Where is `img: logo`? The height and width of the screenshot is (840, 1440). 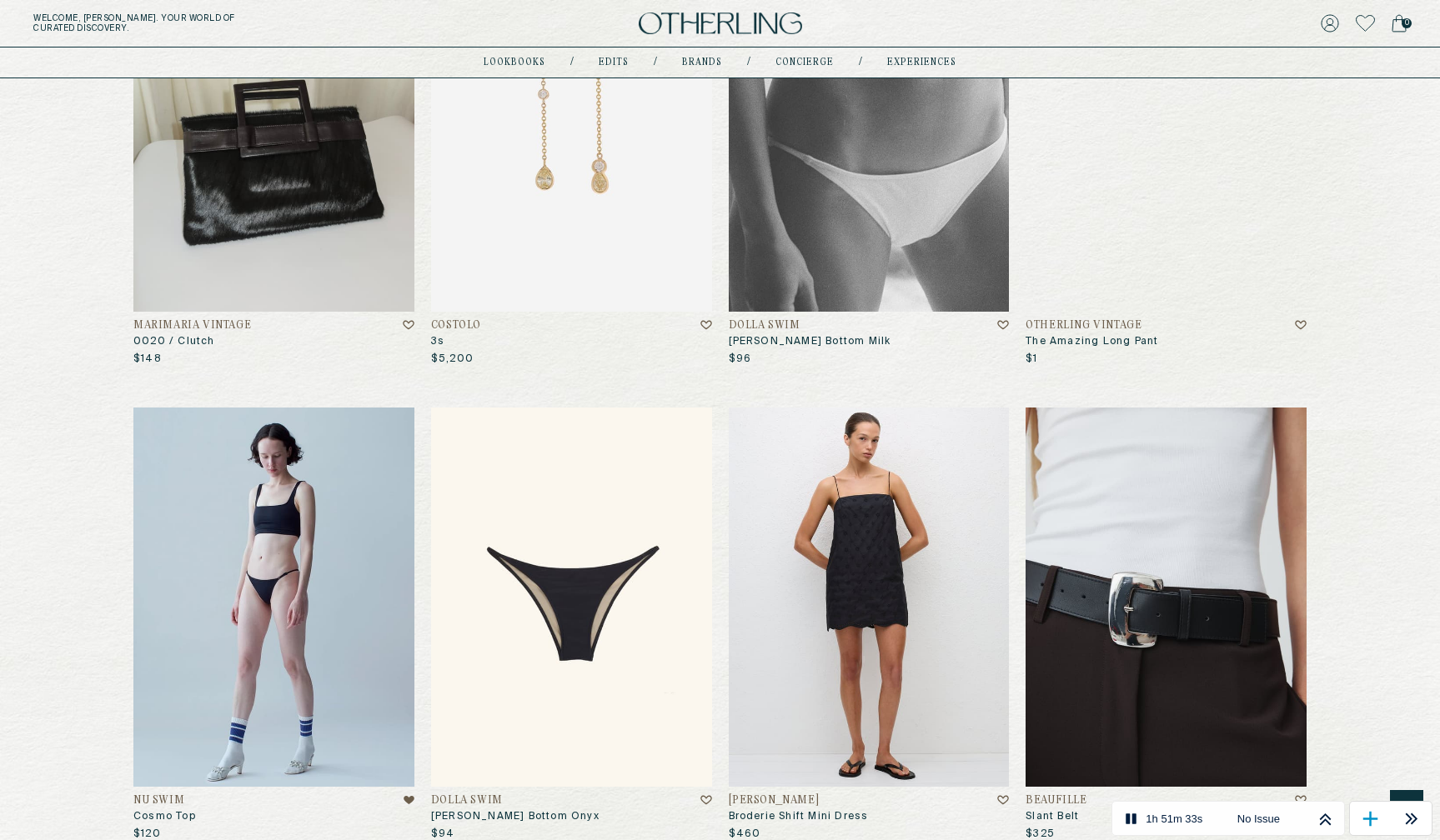
img: logo is located at coordinates (720, 24).